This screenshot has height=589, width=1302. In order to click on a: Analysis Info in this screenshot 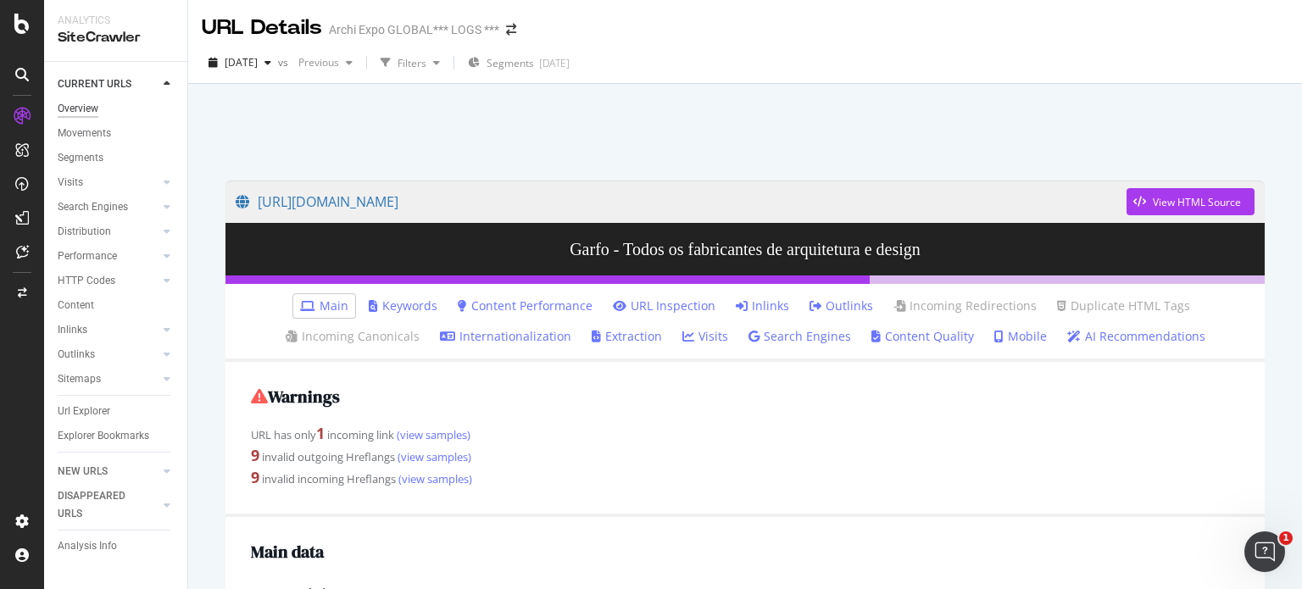, I will do `click(116, 546)`.